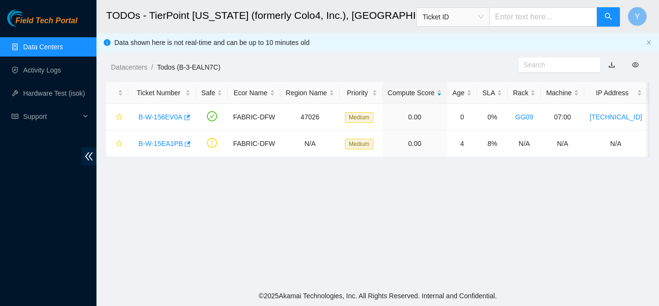 This screenshot has width=659, height=306. What do you see at coordinates (612, 65) in the screenshot?
I see `button: download` at bounding box center [612, 65].